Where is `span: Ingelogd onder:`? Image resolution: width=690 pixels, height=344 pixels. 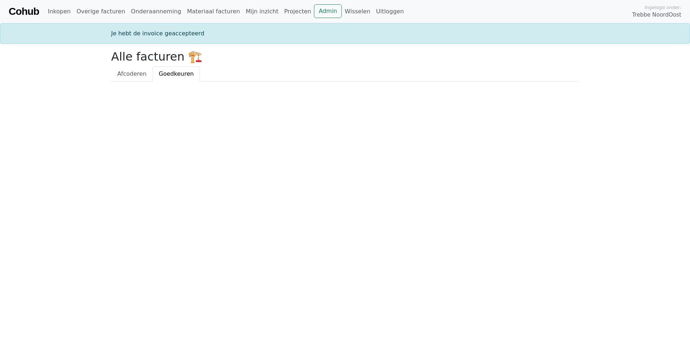
span: Ingelogd onder: is located at coordinates (663, 7).